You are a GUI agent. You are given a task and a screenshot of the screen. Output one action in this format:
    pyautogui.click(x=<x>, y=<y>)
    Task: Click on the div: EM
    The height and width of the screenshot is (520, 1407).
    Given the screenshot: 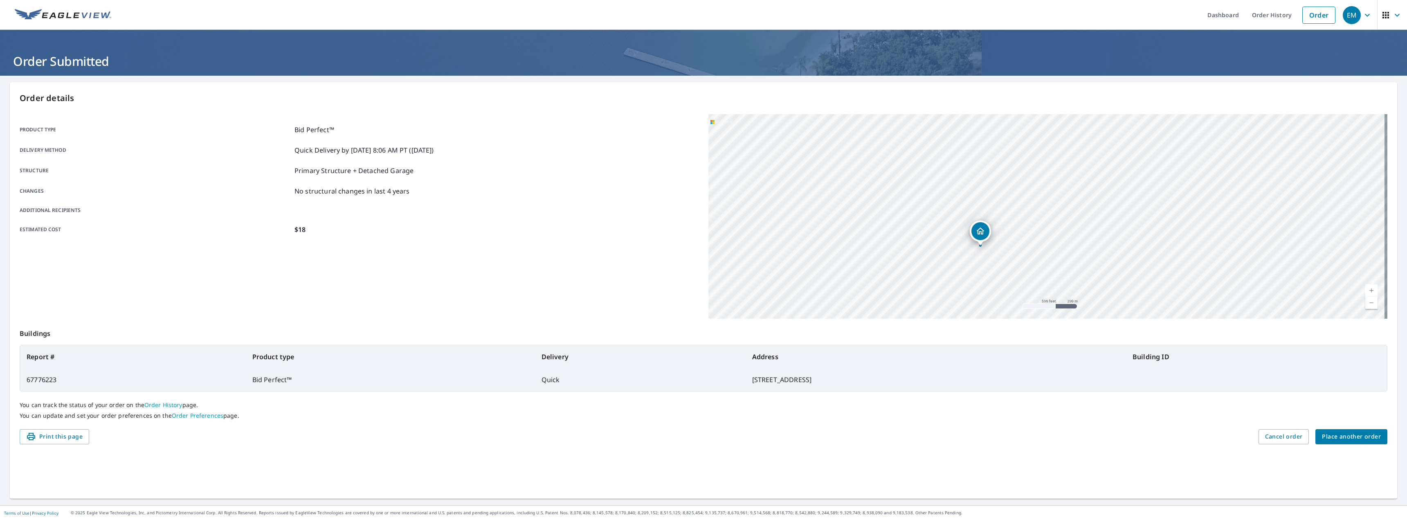 What is the action you would take?
    pyautogui.click(x=1352, y=15)
    